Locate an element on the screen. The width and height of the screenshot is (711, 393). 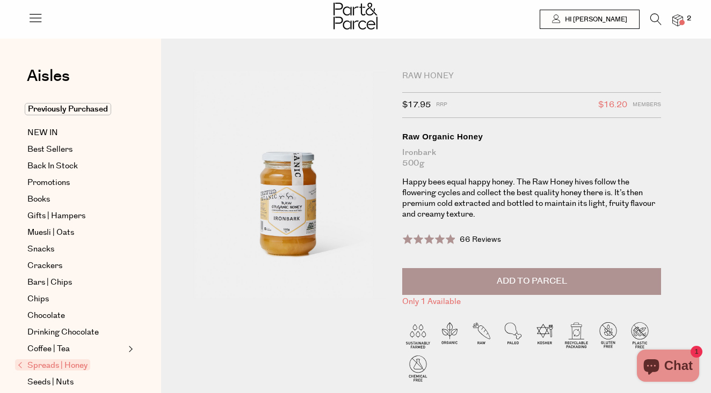
a: 2 is located at coordinates (677, 20).